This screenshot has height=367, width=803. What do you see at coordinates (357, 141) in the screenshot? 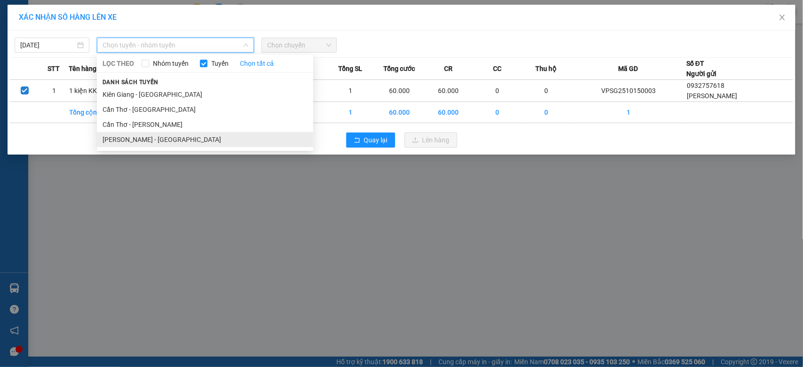
I see `span: rollback` at bounding box center [357, 141].